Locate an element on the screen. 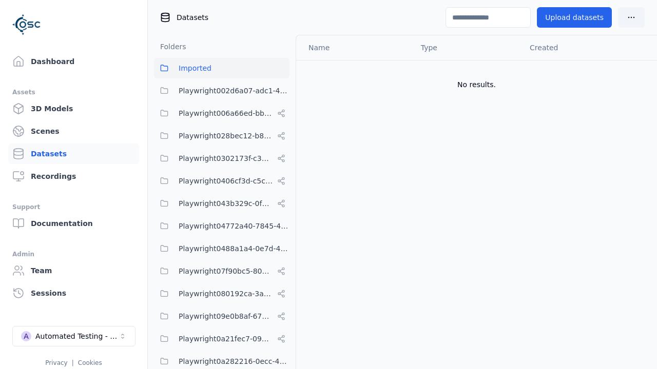 This screenshot has width=657, height=369. span: Playwright0406cf3d-c5c6-4809-a891-d4d7aaf60441 is located at coordinates (226, 181).